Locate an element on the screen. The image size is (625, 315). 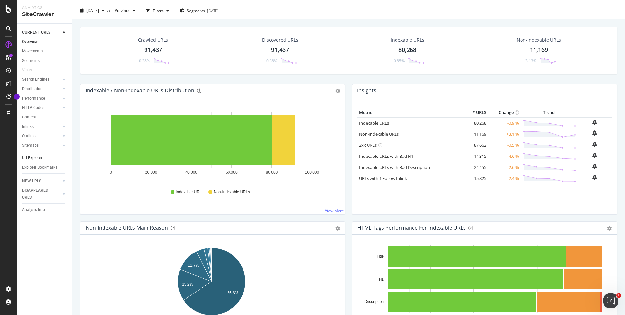
a: Indexable URLs is located at coordinates (374, 123).